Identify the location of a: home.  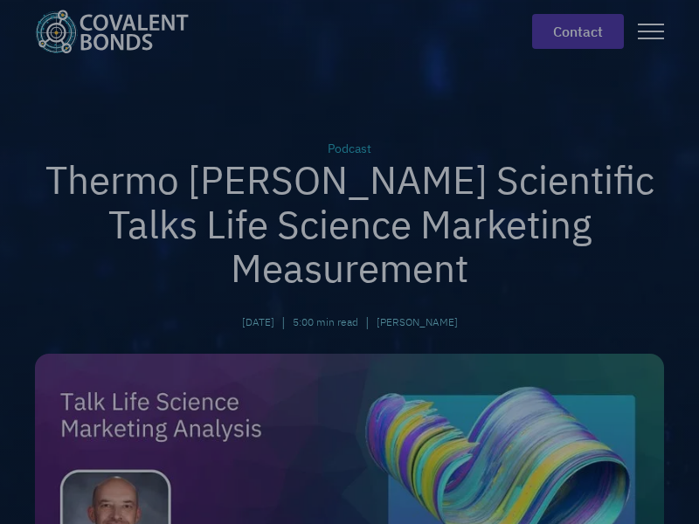
(119, 31).